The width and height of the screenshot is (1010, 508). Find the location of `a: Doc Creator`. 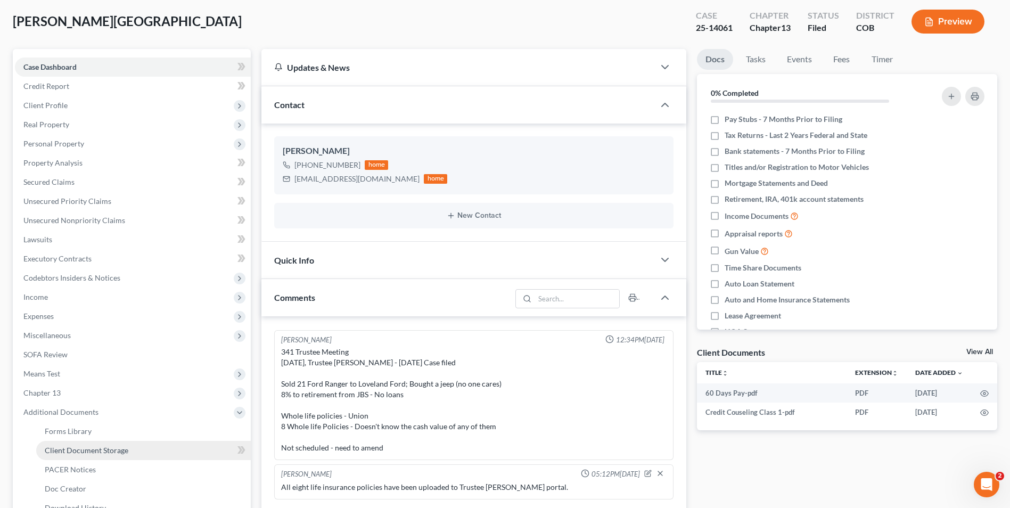

a: Doc Creator is located at coordinates (143, 489).